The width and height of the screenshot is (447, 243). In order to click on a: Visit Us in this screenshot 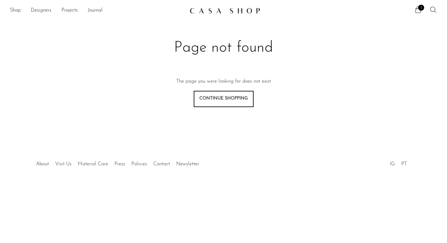, I will do `click(63, 164)`.